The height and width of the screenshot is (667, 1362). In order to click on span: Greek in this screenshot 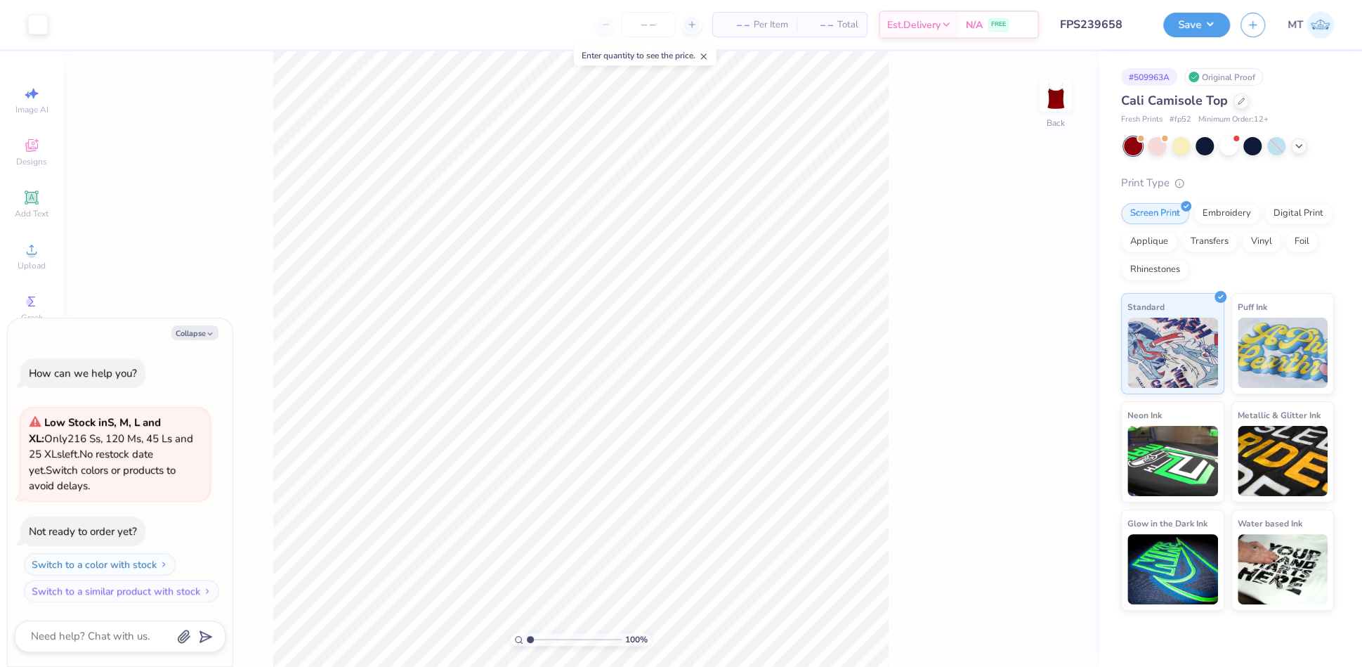, I will do `click(32, 317)`.